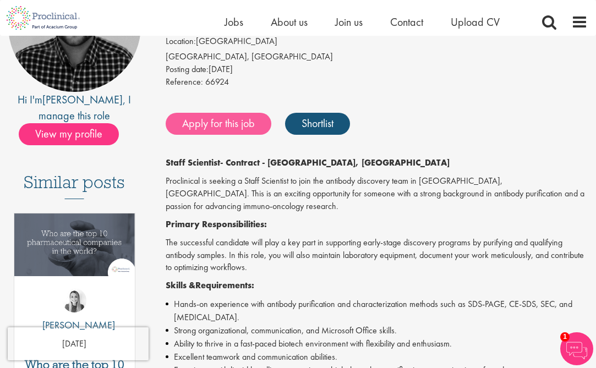  What do you see at coordinates (577, 349) in the screenshot?
I see `img: Chatbot` at bounding box center [577, 349].